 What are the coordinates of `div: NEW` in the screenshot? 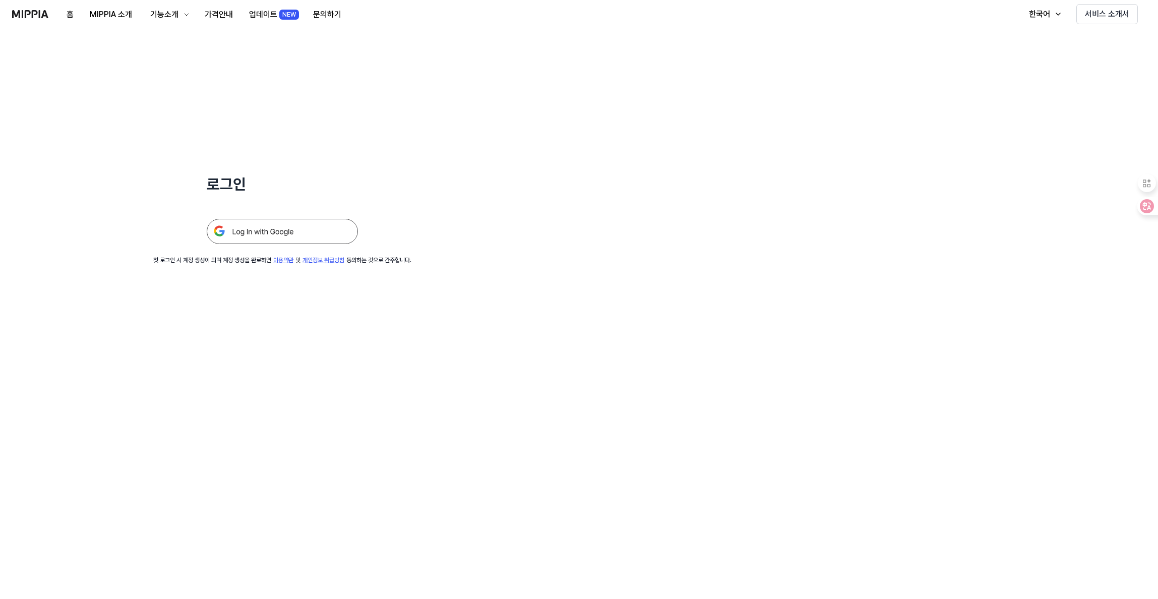 It's located at (289, 15).